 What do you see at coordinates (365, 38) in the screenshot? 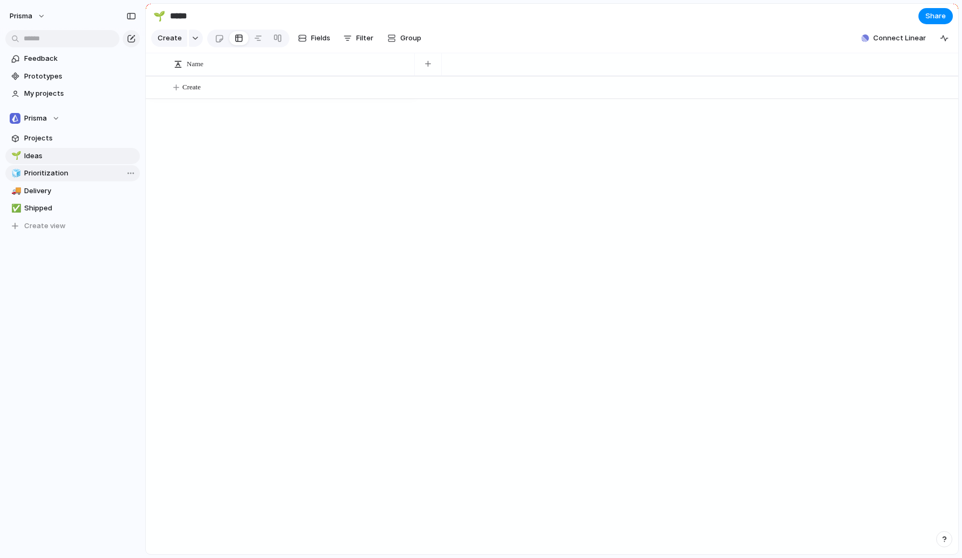
I see `span: Filter` at bounding box center [365, 38].